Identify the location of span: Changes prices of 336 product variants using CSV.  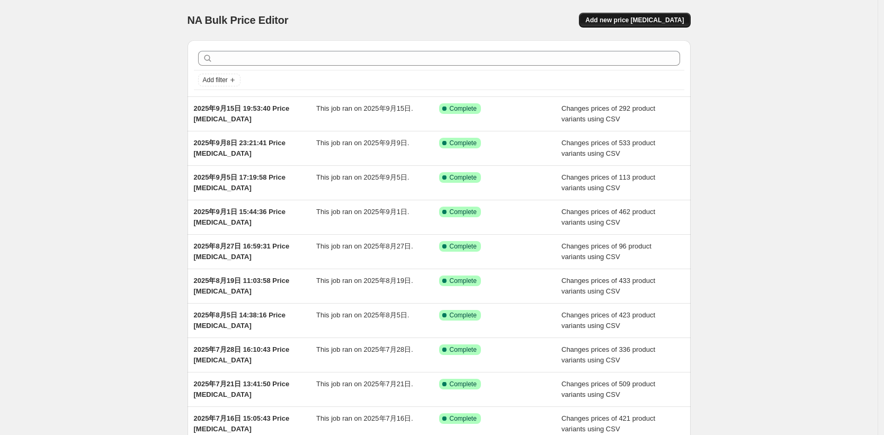
(608, 354).